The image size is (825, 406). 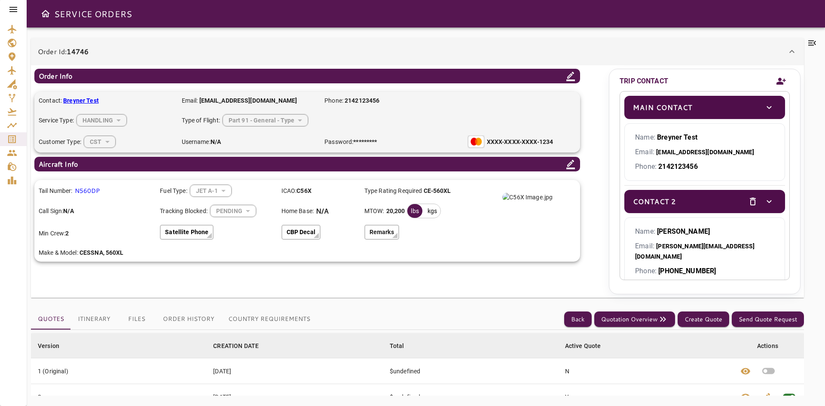 I want to click on div: Contact 2deletetoggle, so click(x=705, y=202).